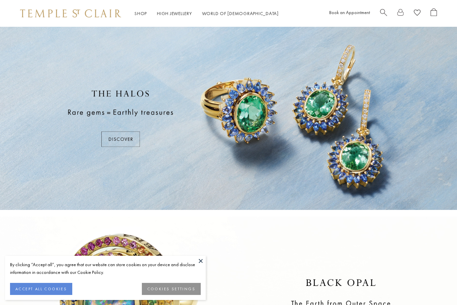  What do you see at coordinates (384, 13) in the screenshot?
I see `a: Search` at bounding box center [384, 13].